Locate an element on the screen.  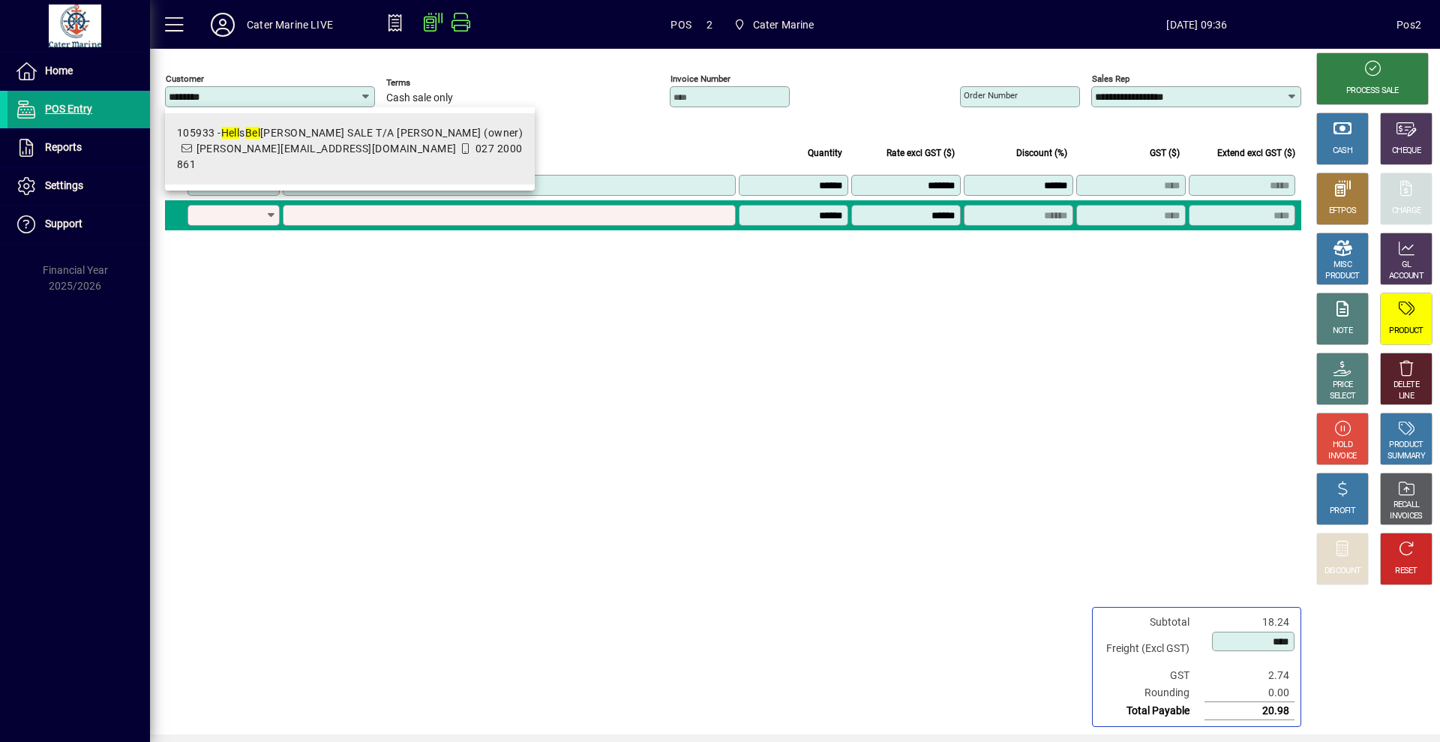
a: Settings is located at coordinates (79, 186).